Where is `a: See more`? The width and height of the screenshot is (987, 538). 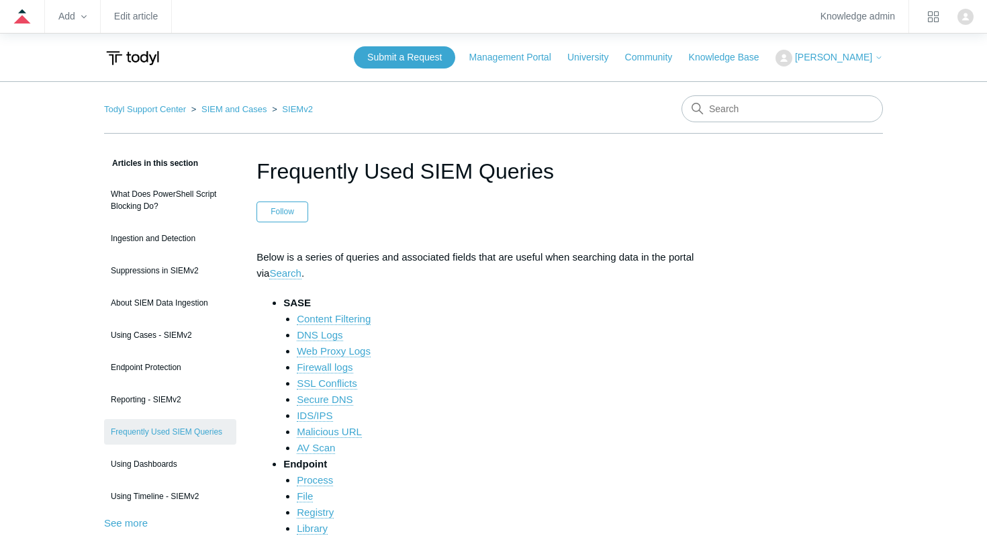 a: See more is located at coordinates (126, 523).